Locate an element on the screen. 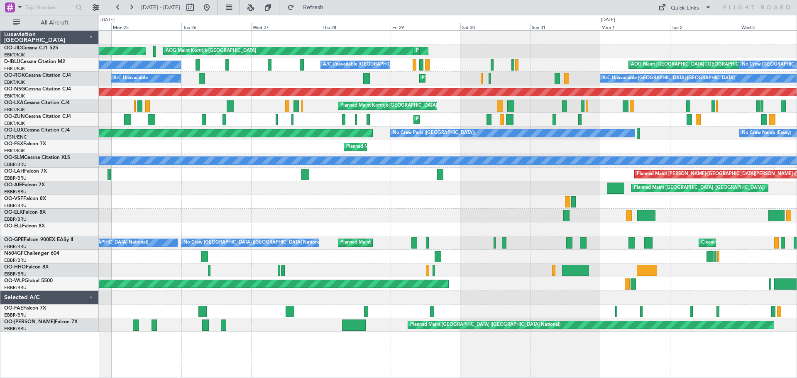 The height and width of the screenshot is (378, 797). div: Sat 30 is located at coordinates (495, 27).